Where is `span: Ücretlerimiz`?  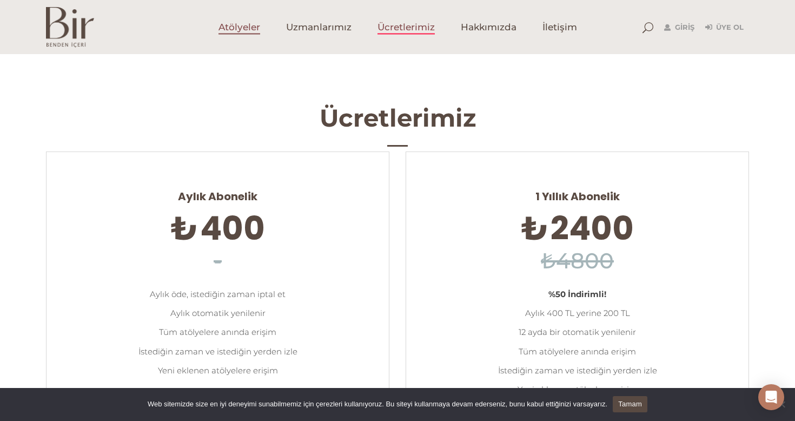 span: Ücretlerimiz is located at coordinates (406, 27).